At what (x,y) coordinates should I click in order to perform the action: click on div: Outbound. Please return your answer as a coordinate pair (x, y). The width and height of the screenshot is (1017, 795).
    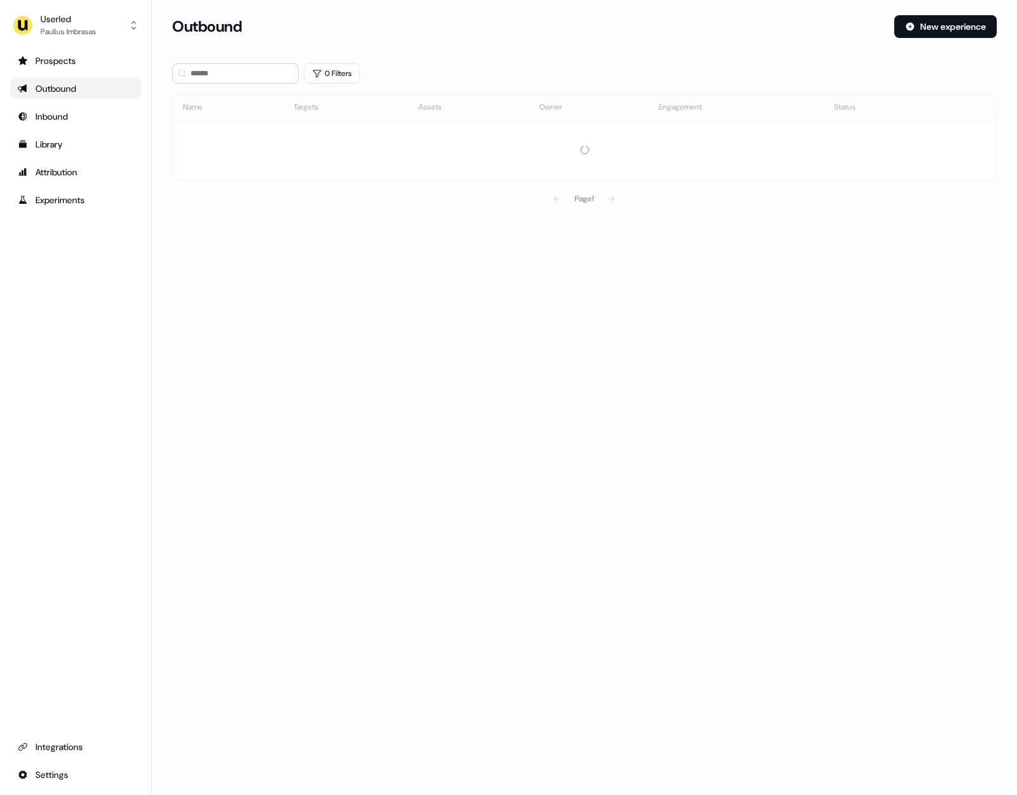
    Looking at the image, I should click on (75, 89).